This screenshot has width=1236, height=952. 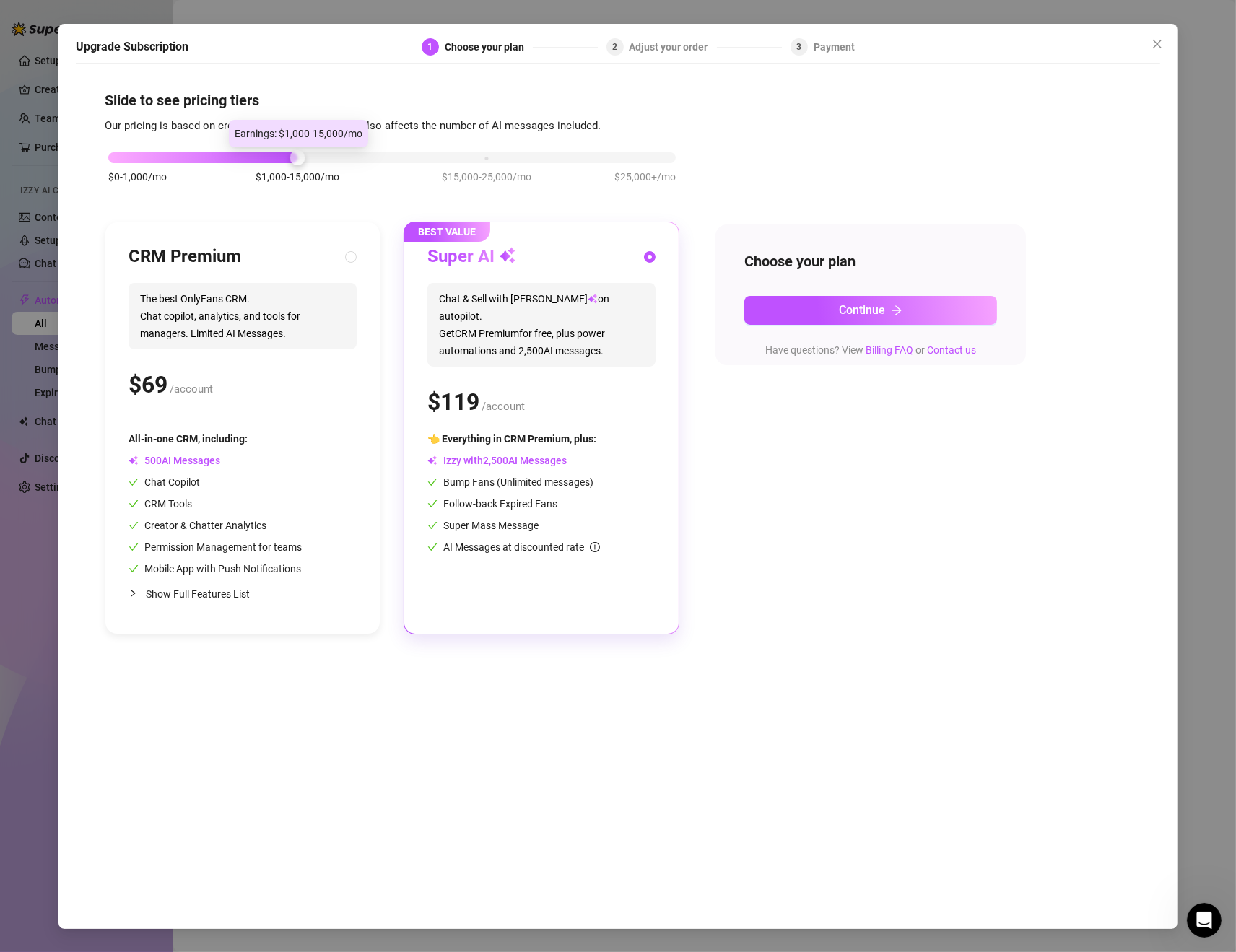 What do you see at coordinates (174, 461) in the screenshot?
I see `span: AI Messages` at bounding box center [174, 461].